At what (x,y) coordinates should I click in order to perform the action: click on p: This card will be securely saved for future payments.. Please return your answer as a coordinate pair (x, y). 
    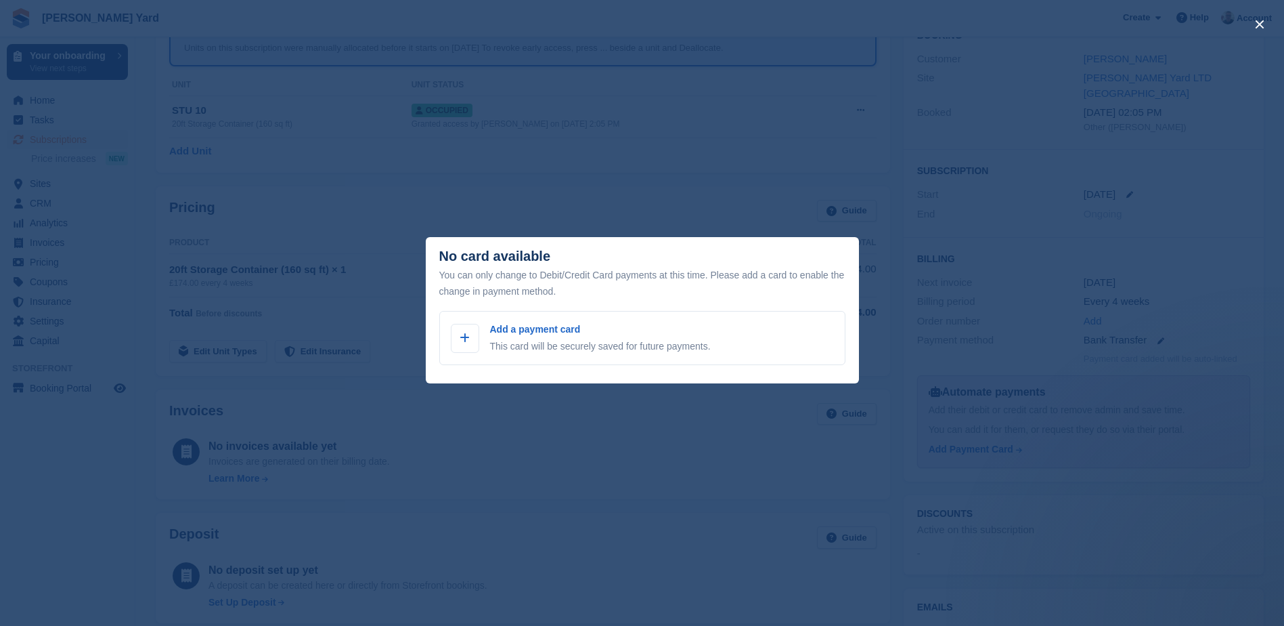
    Looking at the image, I should click on (600, 346).